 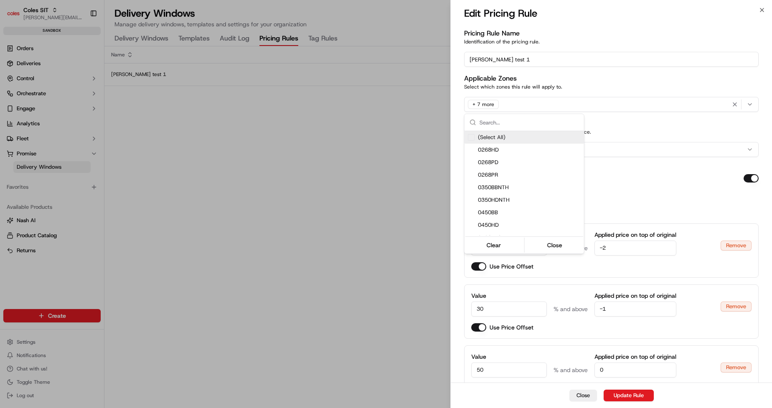 What do you see at coordinates (529, 238) in the screenshot?
I see `span: 0492BBSTH` at bounding box center [529, 238].